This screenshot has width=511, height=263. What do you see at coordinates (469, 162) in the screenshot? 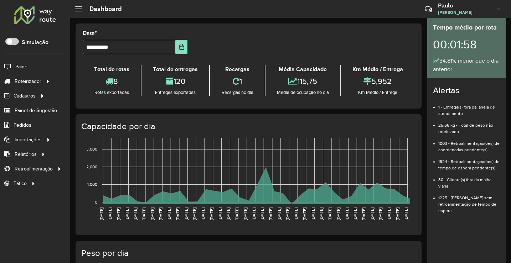
I see `li: 1524 - Retroalimentação(ões) de tempo de espera pendente(s)` at bounding box center [469, 162].